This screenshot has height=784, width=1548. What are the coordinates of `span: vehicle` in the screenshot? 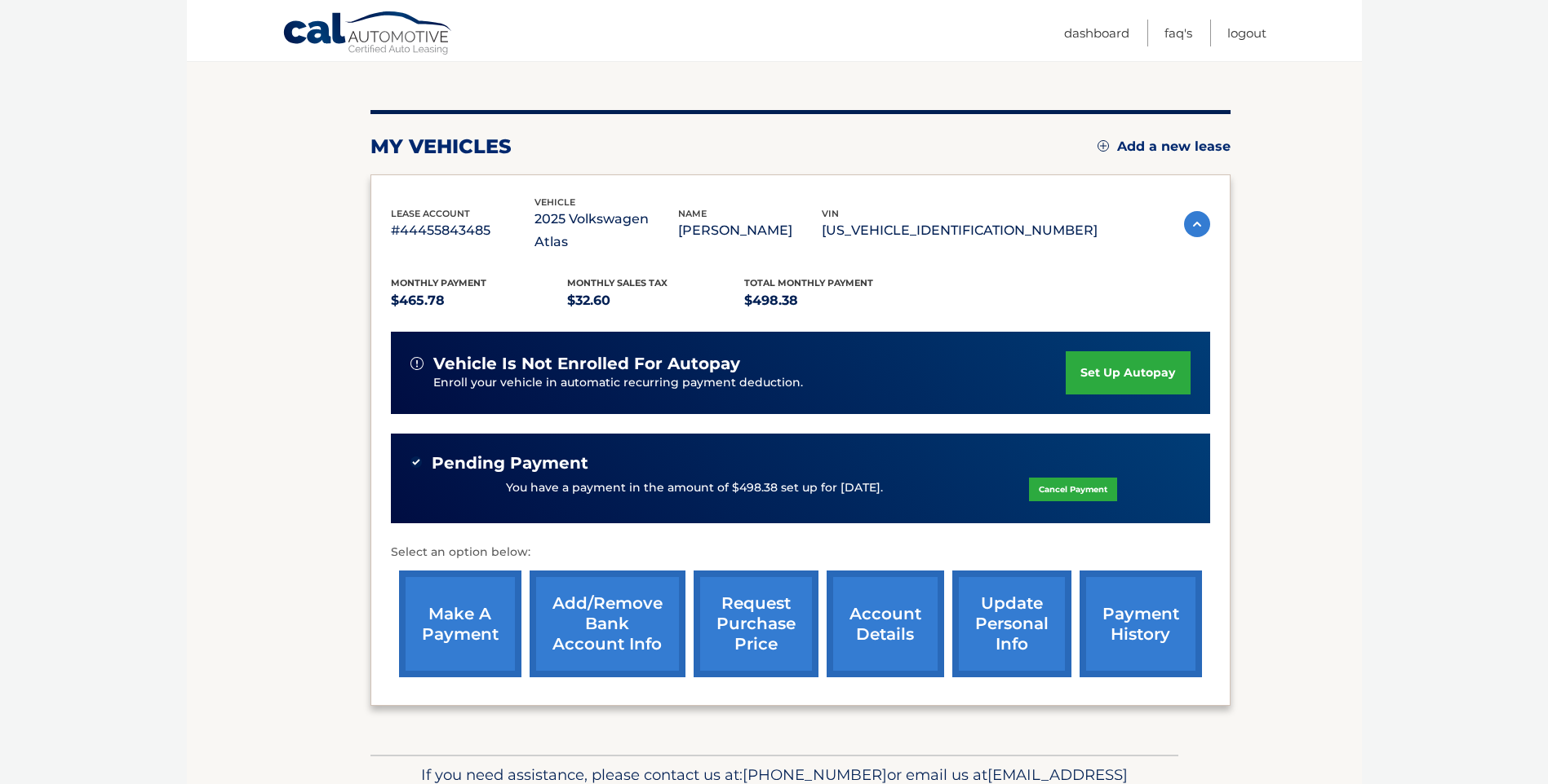 It's located at (555, 202).